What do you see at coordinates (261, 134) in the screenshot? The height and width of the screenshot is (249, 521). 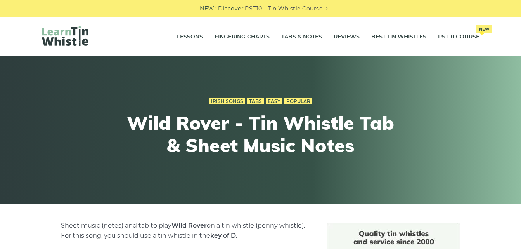 I see `h1: Wild Rover - Tin Whistle Tab & Sheet Music Notes` at bounding box center [261, 134].